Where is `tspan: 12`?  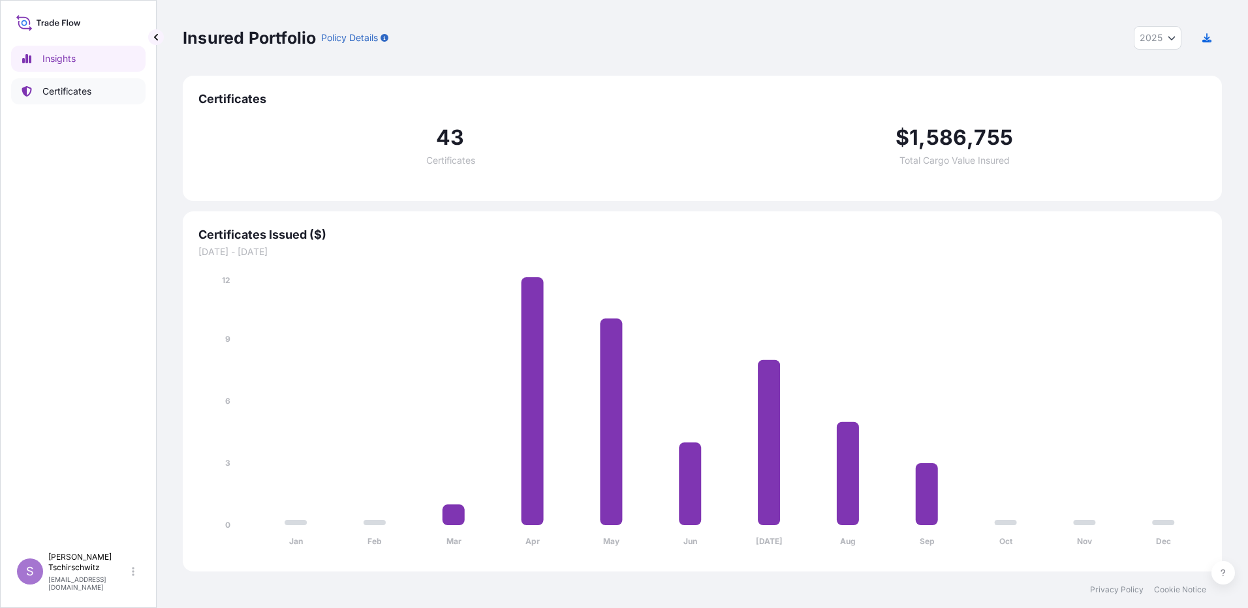
tspan: 12 is located at coordinates (226, 280).